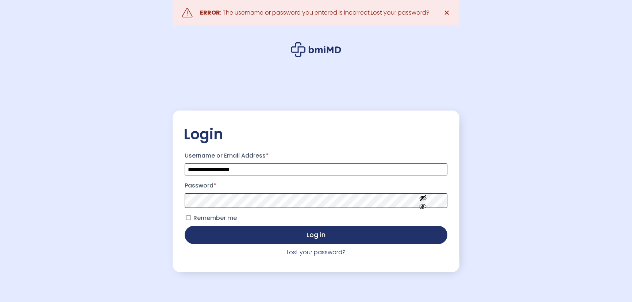 The width and height of the screenshot is (632, 302). Describe the element at coordinates (316, 252) in the screenshot. I see `a: Lost your password?` at that location.